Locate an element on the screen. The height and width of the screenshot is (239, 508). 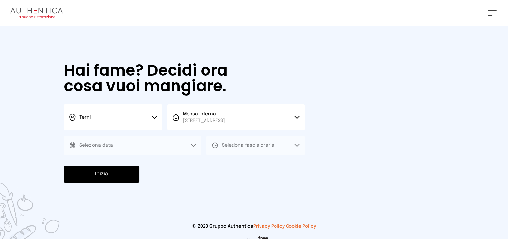
span: Mensa interna is located at coordinates (204, 117).